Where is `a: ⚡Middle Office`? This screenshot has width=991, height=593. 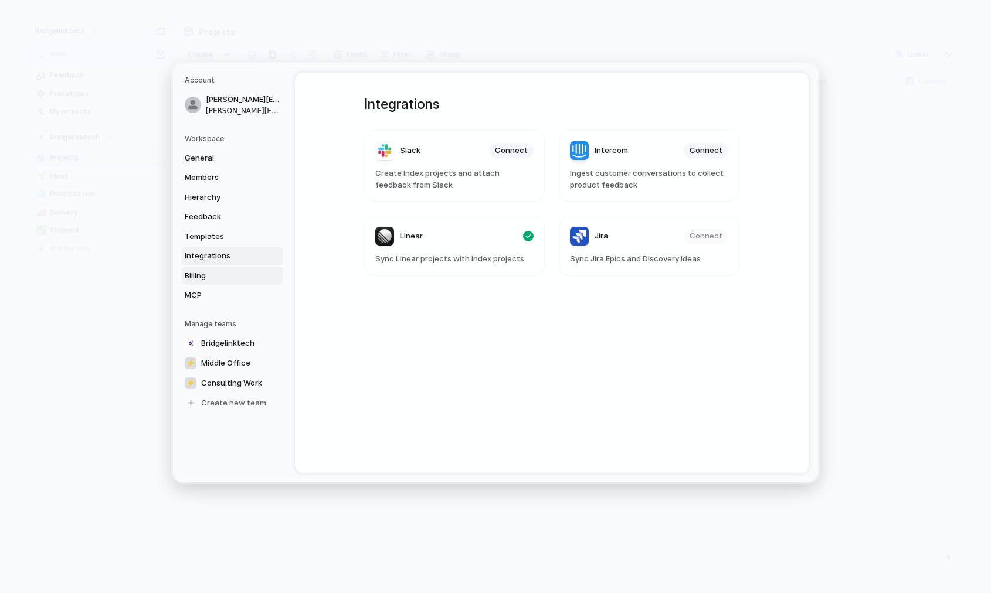 a: ⚡Middle Office is located at coordinates (232, 364).